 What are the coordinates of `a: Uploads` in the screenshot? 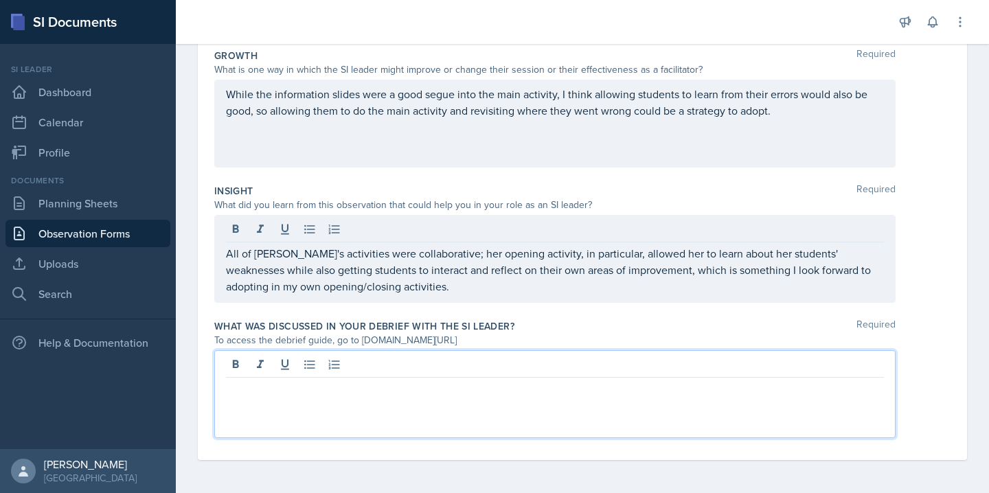 It's located at (88, 264).